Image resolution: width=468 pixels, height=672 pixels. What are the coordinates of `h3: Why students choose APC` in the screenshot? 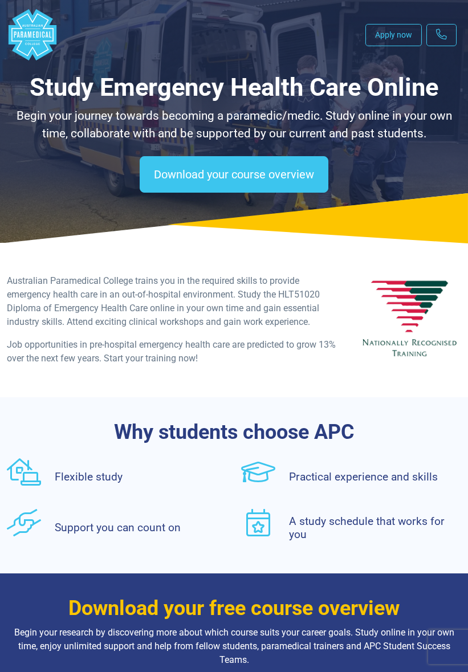 It's located at (234, 432).